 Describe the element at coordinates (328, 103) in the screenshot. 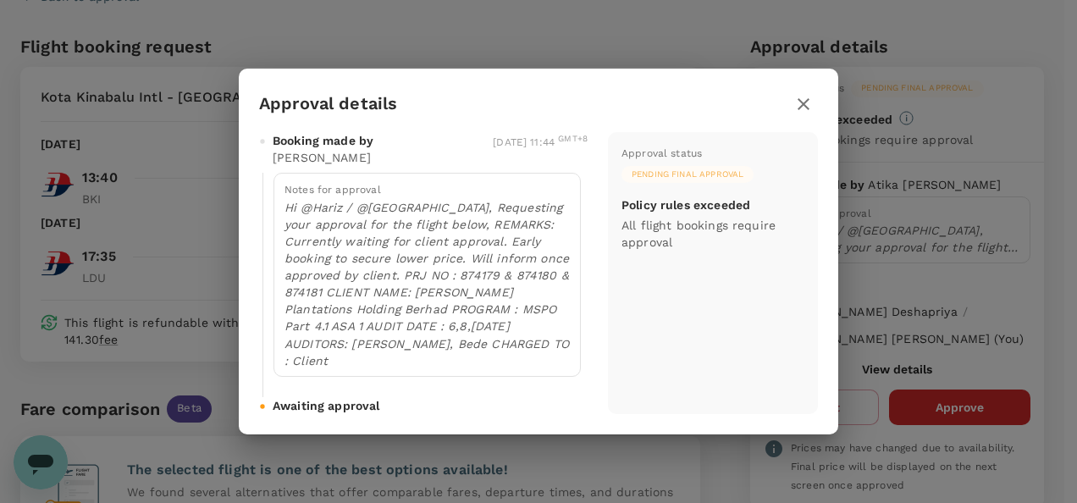

I see `h3: Approval details` at that location.